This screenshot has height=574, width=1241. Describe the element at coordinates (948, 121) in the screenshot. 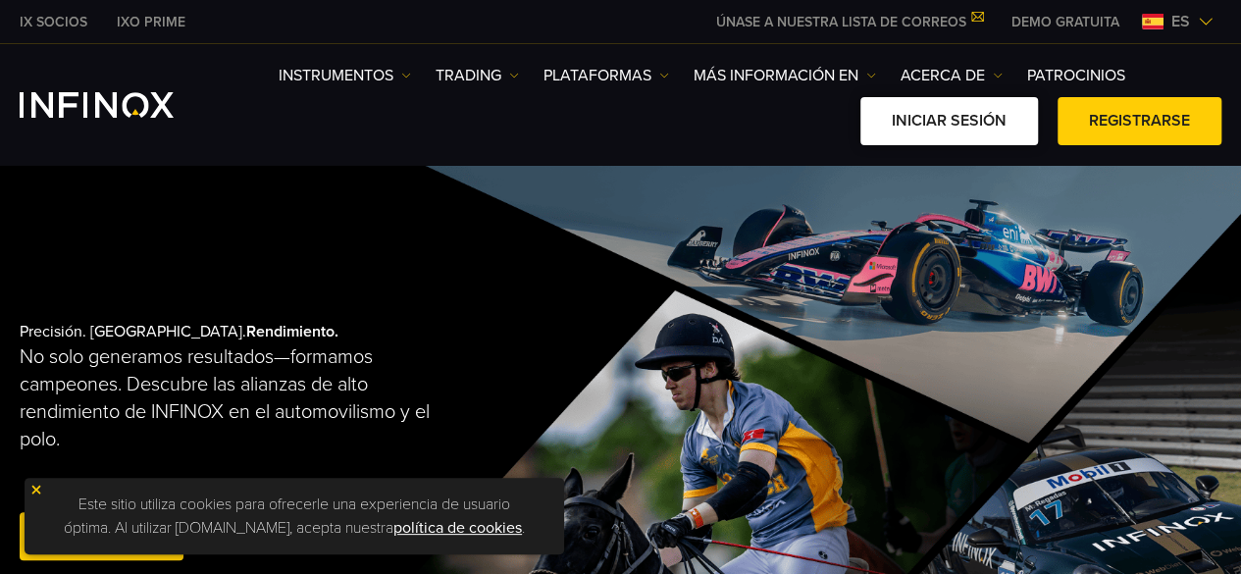

I see `a: Iniciar sesión` at that location.